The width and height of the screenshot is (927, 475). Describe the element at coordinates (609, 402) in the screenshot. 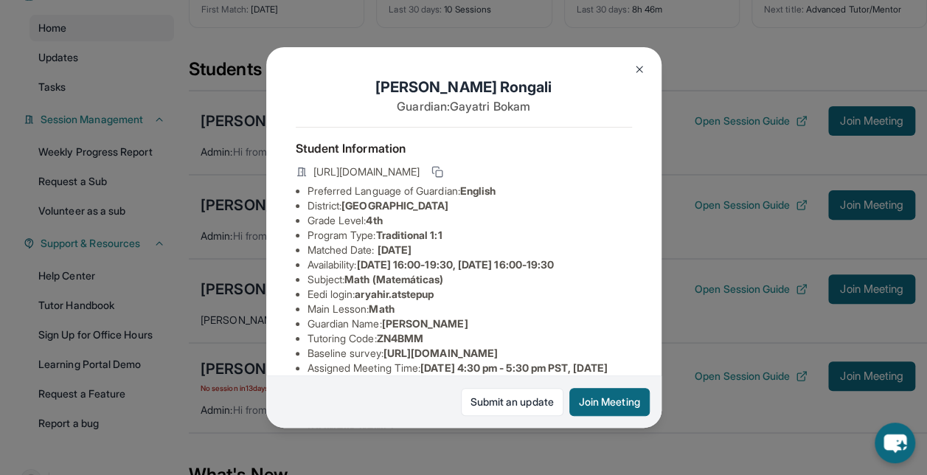

I see `button: Join Meeting` at that location.